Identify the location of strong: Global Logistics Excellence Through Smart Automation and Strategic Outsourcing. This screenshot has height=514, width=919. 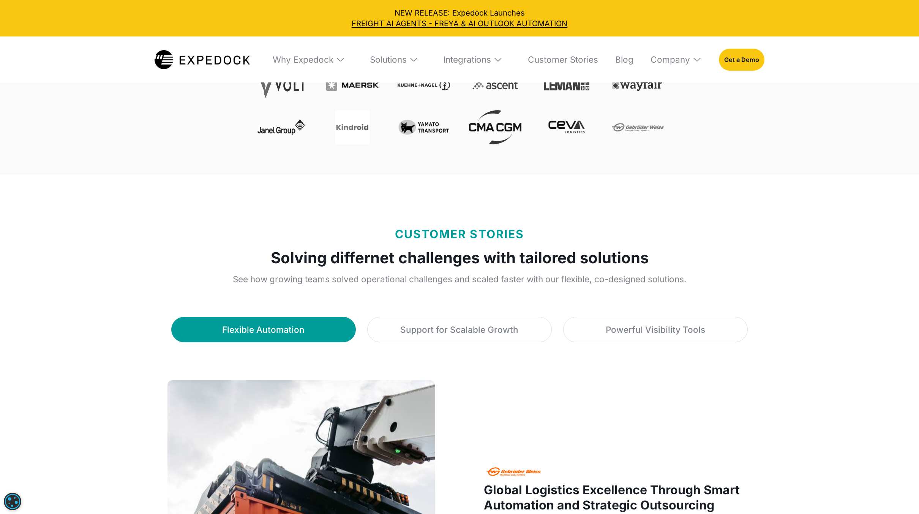
(612, 497).